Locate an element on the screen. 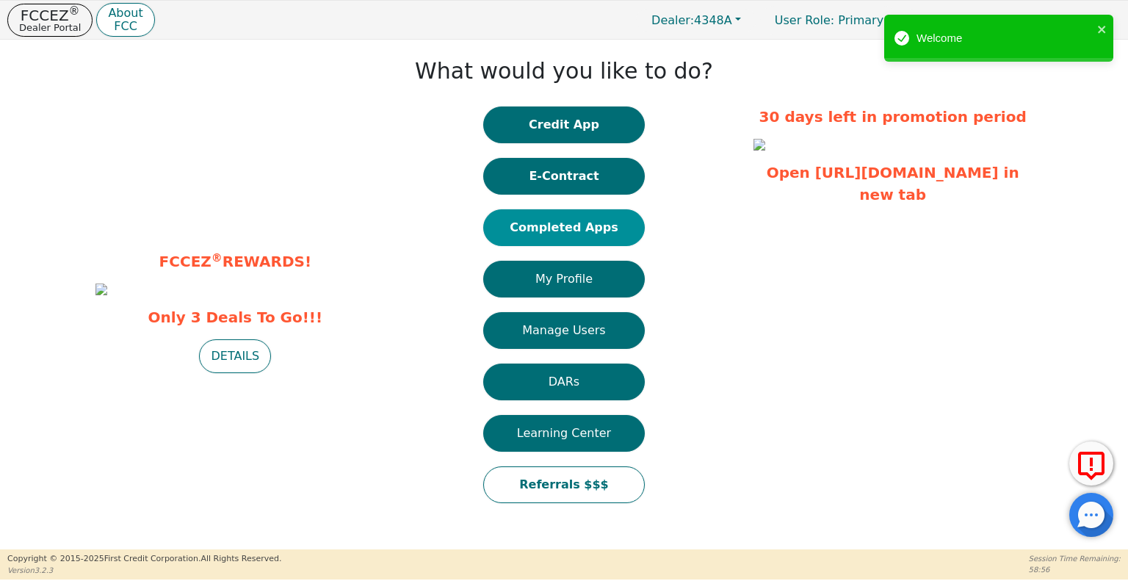  button: DETAILS is located at coordinates (235, 356).